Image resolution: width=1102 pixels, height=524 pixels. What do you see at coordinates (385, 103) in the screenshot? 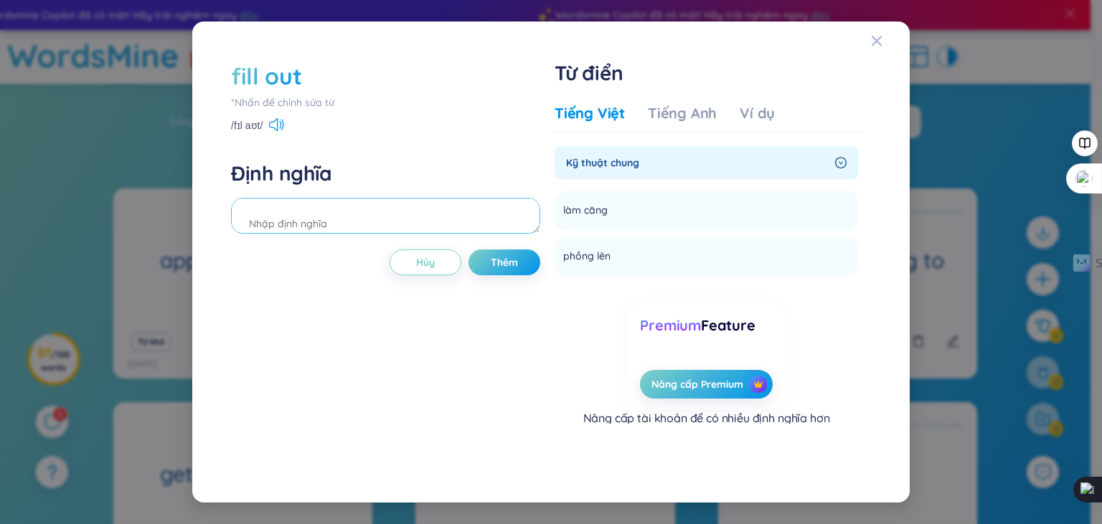
I see `div: *Nhấn để chỉnh sửa từ` at bounding box center [385, 103].